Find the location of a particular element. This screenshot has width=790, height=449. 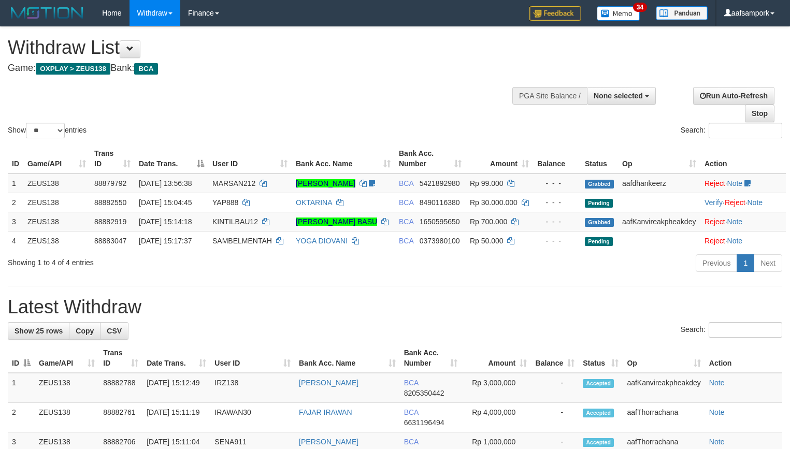

select: Showentries is located at coordinates (45, 130).